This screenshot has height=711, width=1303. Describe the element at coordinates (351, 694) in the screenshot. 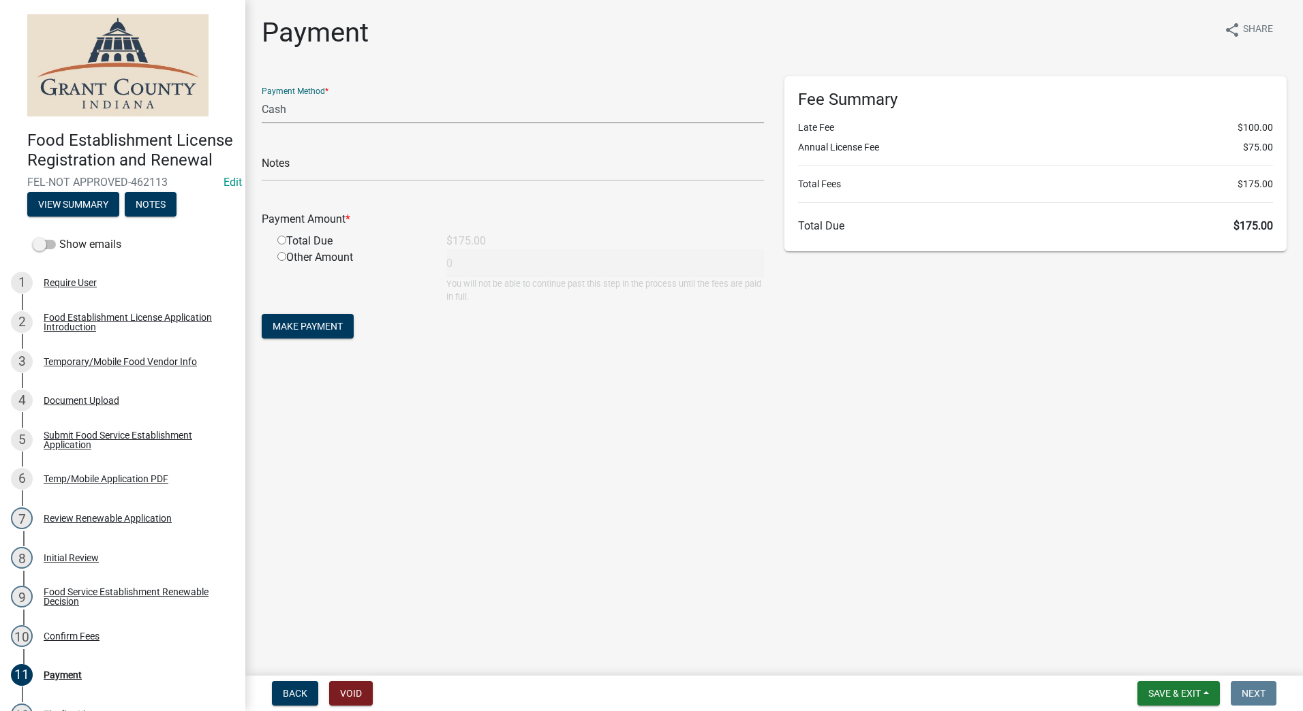

I see `button: Void` at that location.